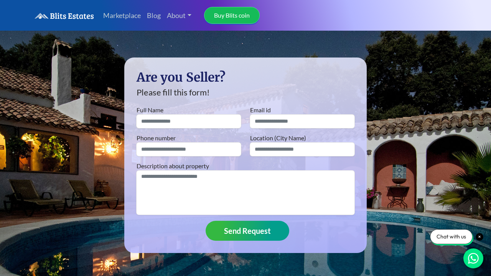 This screenshot has height=276, width=491. What do you see at coordinates (122, 15) in the screenshot?
I see `a: Marketplace` at bounding box center [122, 15].